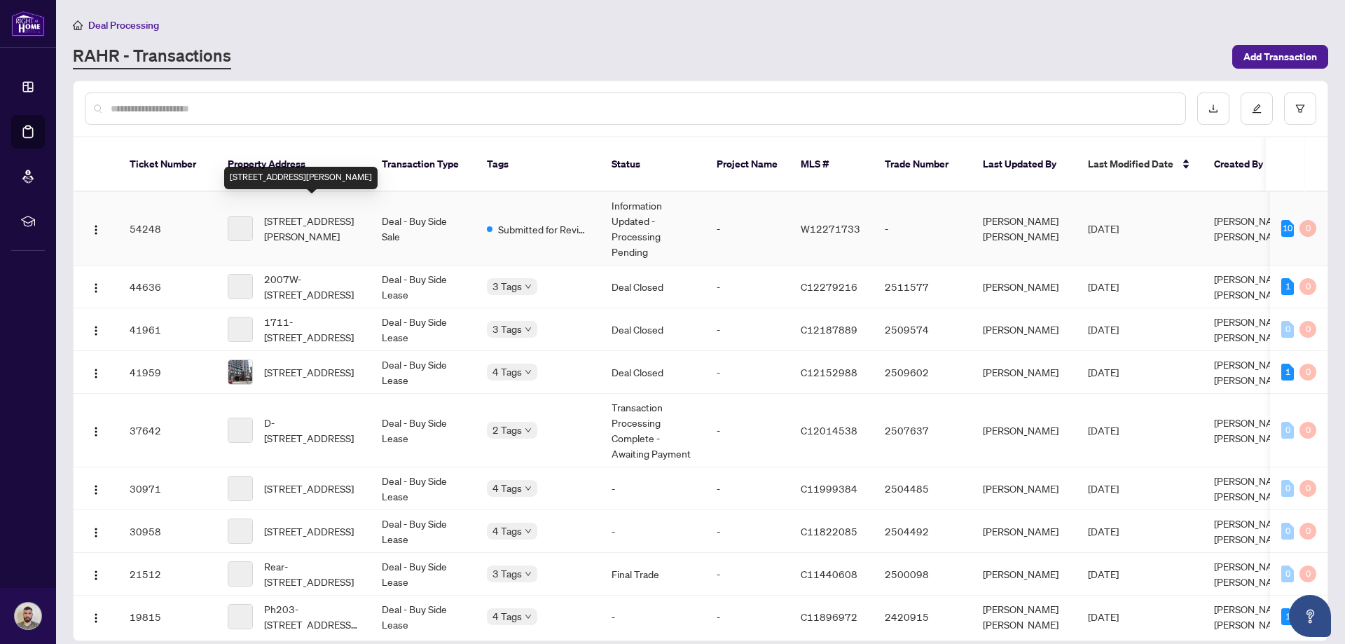 This screenshot has height=644, width=1345. Describe the element at coordinates (423, 228) in the screenshot. I see `td: Deal - Buy Side Sale` at that location.